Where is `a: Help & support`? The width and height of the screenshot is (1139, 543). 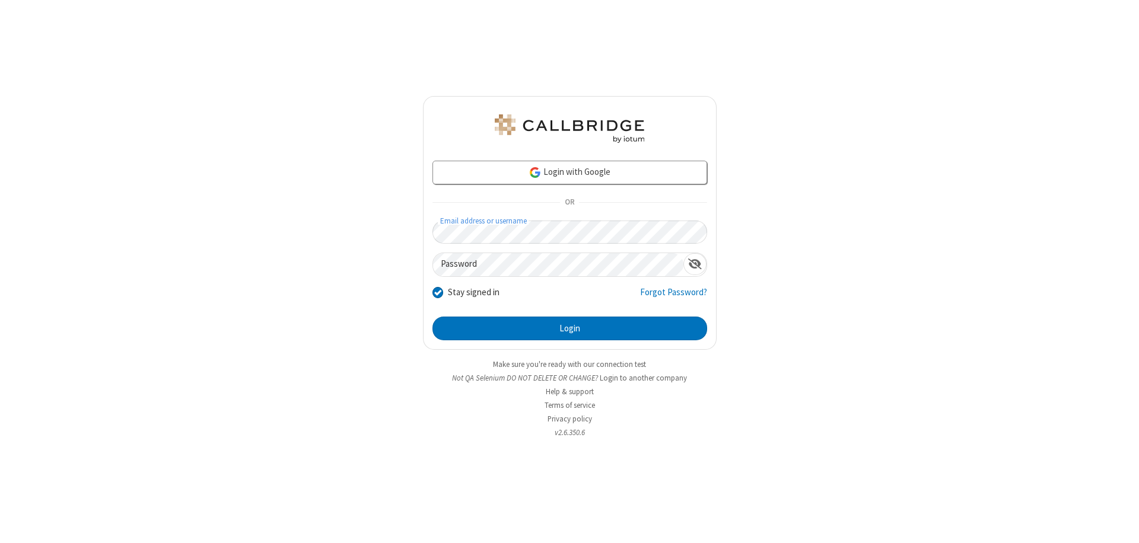
a: Help & support is located at coordinates (570, 392).